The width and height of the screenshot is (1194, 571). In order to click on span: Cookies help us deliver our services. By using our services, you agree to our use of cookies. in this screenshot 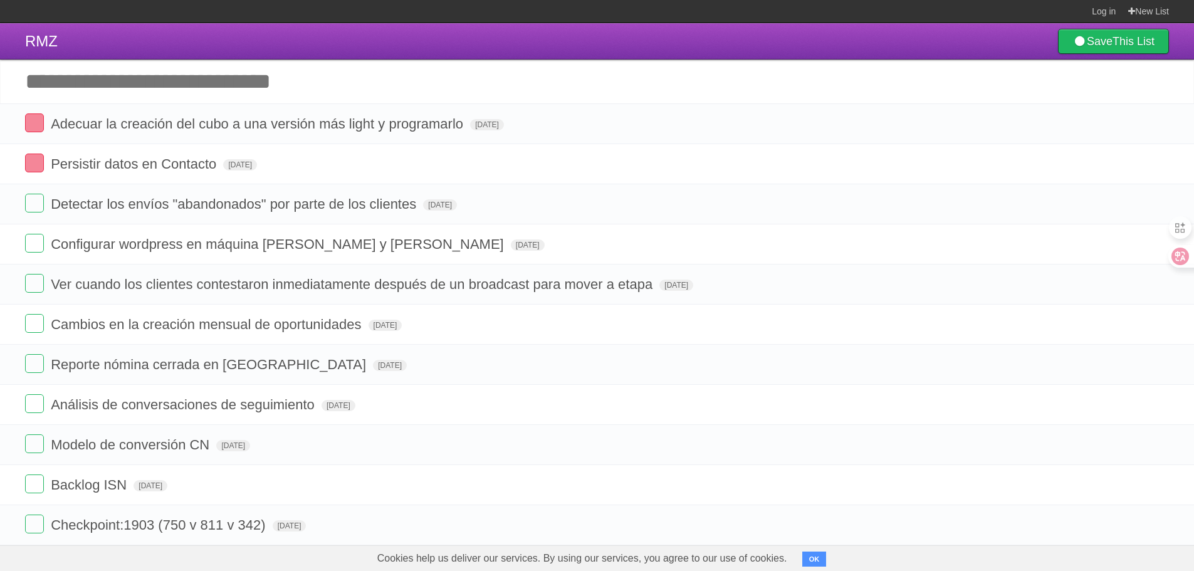, I will do `click(582, 558)`.